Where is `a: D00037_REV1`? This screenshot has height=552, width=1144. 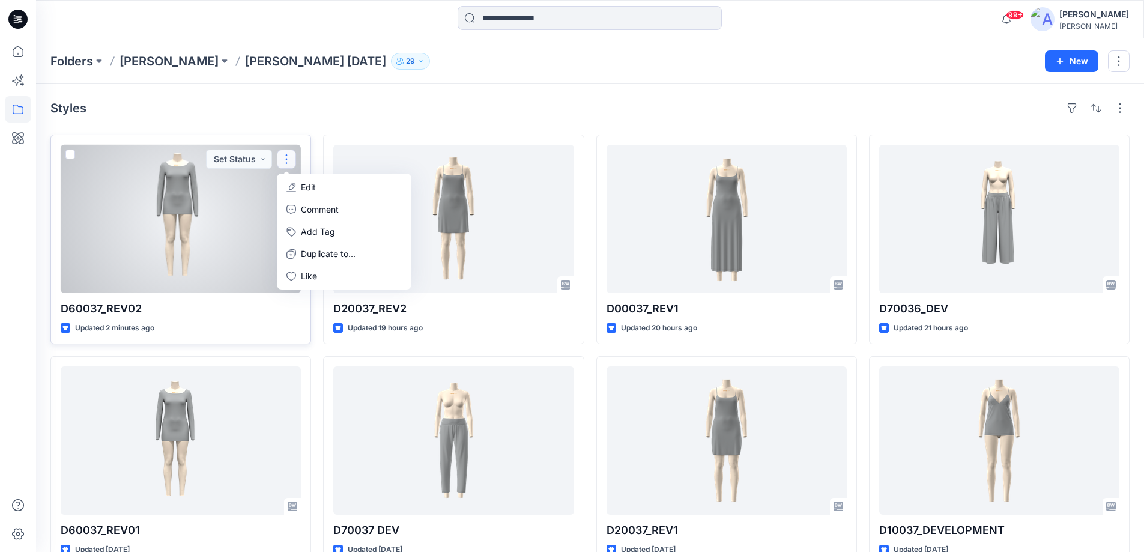 a: D00037_REV1 is located at coordinates (727, 219).